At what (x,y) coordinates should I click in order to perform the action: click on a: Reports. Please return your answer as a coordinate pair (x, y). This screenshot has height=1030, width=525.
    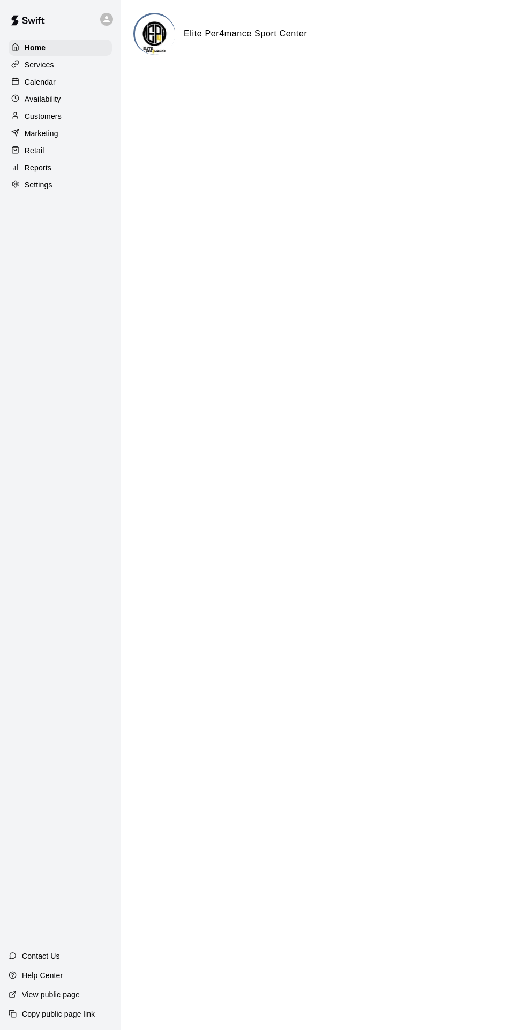
    Looking at the image, I should click on (60, 168).